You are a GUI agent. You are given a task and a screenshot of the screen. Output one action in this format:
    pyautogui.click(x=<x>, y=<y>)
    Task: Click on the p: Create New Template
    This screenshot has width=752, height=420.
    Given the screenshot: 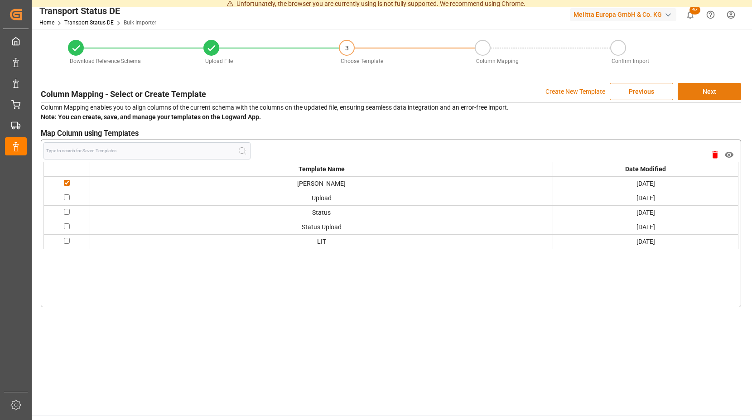 What is the action you would take?
    pyautogui.click(x=575, y=92)
    